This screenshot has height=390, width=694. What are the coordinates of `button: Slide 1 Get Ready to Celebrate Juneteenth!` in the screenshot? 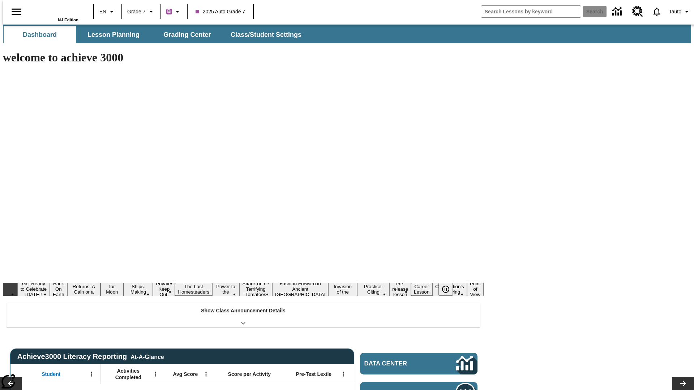 It's located at (34, 289).